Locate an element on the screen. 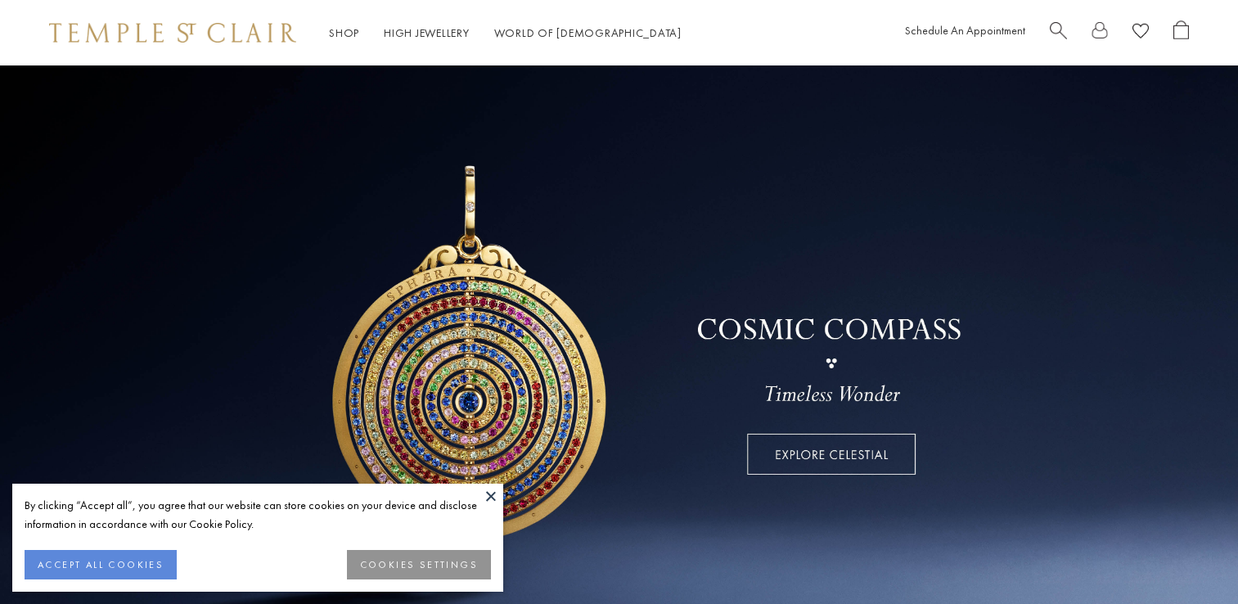 Image resolution: width=1238 pixels, height=604 pixels. a: Search is located at coordinates (1058, 33).